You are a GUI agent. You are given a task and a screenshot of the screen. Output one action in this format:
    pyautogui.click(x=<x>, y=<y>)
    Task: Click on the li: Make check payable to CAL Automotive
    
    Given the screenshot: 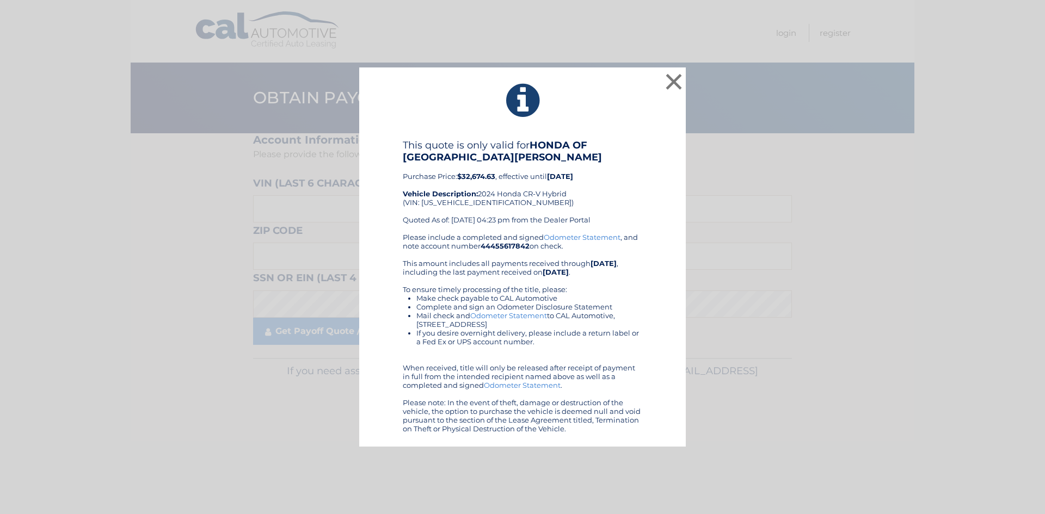 What is the action you would take?
    pyautogui.click(x=529, y=298)
    